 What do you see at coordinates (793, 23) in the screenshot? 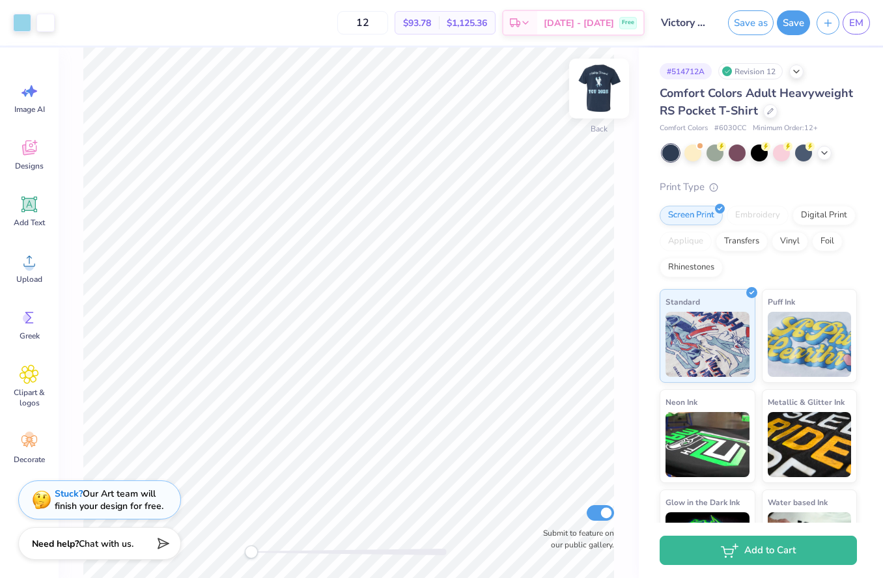
I see `button: Save` at bounding box center [793, 23].